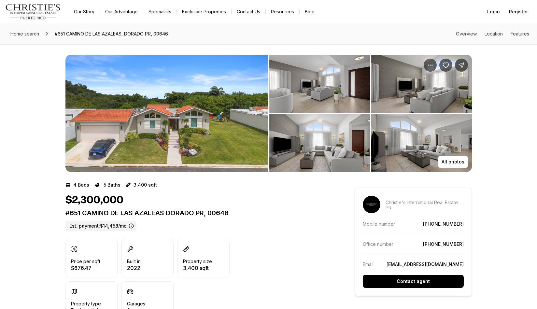 The image size is (537, 309). Describe the element at coordinates (94, 200) in the screenshot. I see `h1: $2,300,000` at that location.